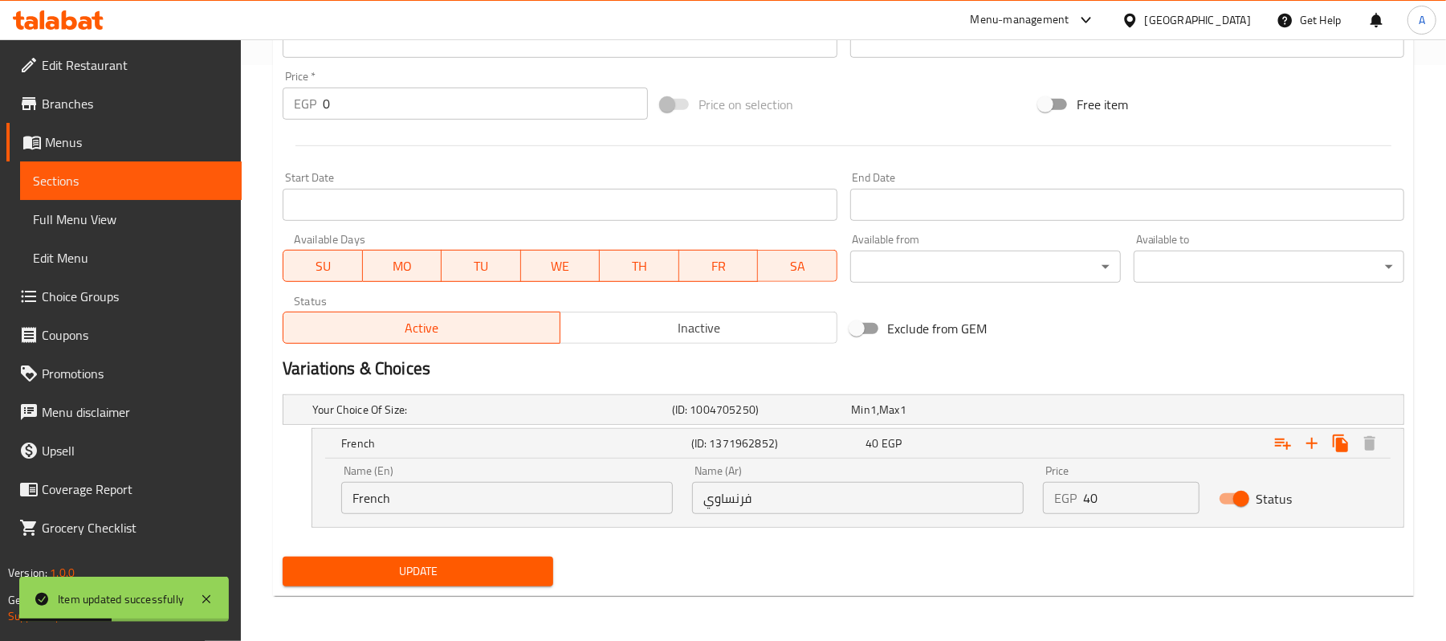  I want to click on span: Menus, so click(136, 142).